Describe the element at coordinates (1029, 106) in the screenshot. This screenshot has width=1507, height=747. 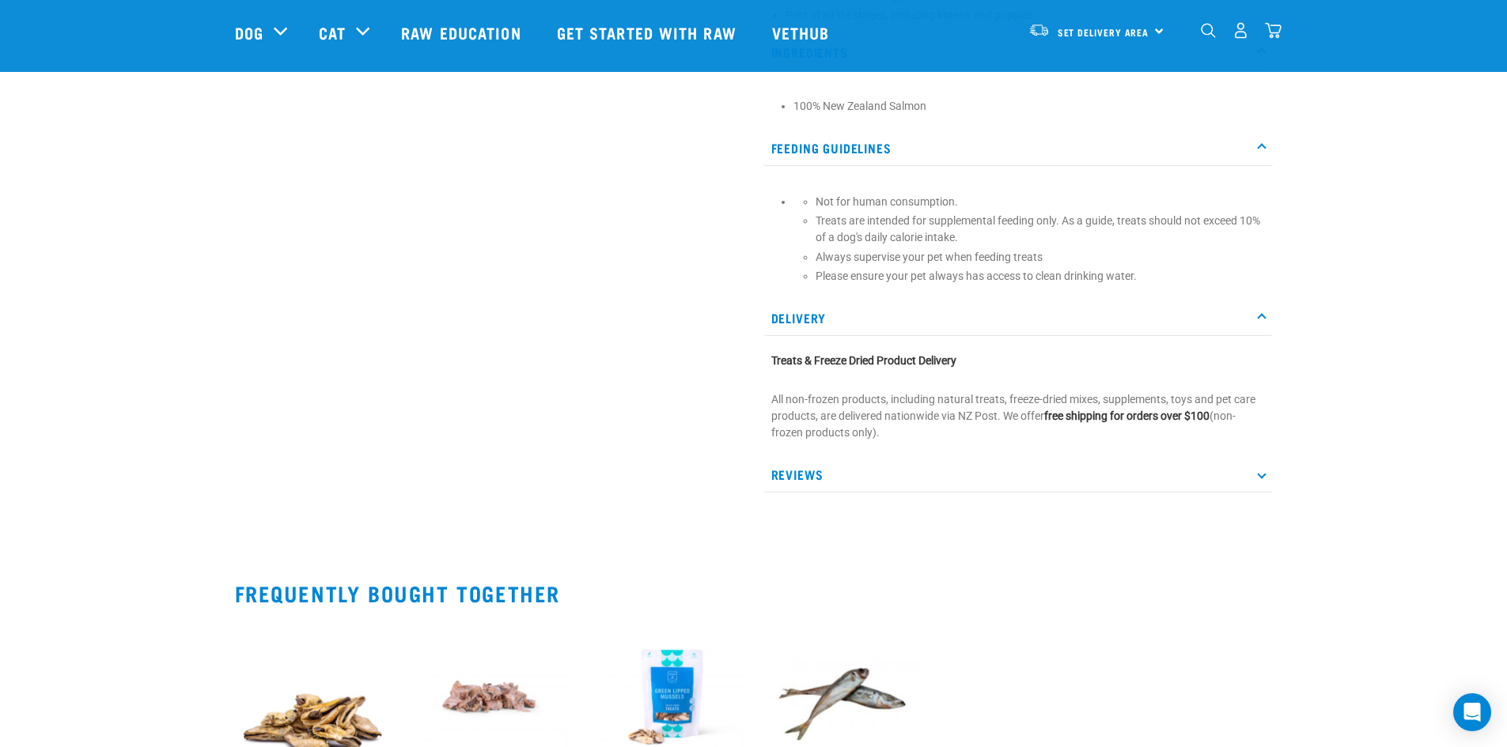
I see `li: 100% New Zealand Salmon` at that location.